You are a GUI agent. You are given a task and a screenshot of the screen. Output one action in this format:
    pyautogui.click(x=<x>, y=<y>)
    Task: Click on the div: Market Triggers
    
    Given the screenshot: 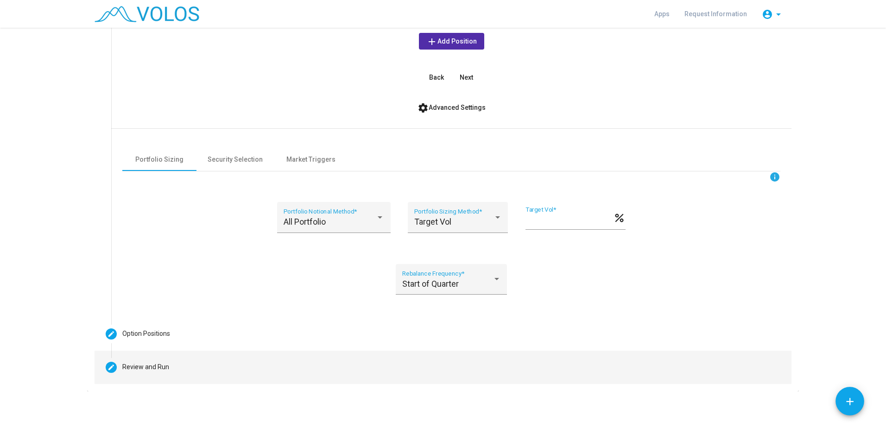 What is the action you would take?
    pyautogui.click(x=311, y=159)
    